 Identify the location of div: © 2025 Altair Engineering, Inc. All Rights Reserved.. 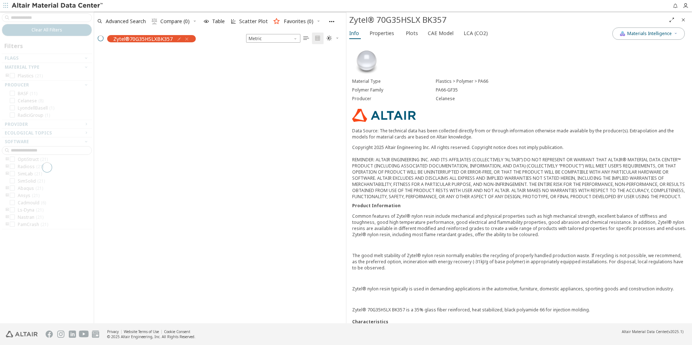
(151, 337).